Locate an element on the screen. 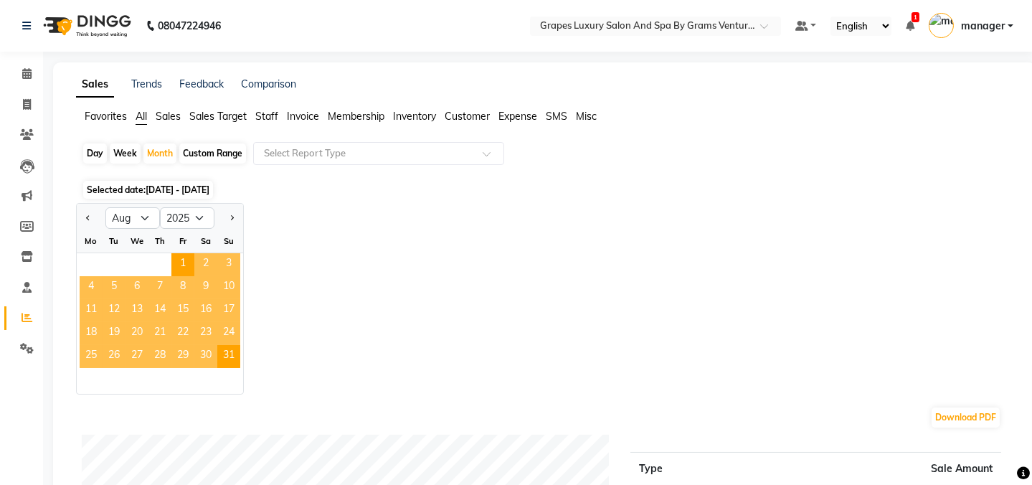 The width and height of the screenshot is (1032, 485). div: Week is located at coordinates (125, 153).